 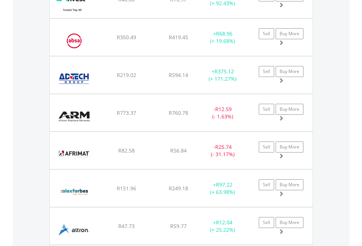 I want to click on img: EQU.ZA.ARI.png, so click(x=74, y=116).